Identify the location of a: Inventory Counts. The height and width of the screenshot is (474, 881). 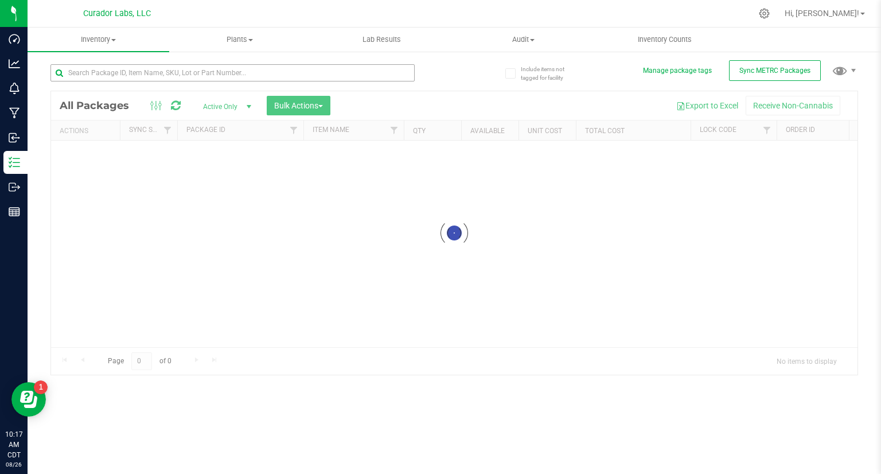
(664, 40).